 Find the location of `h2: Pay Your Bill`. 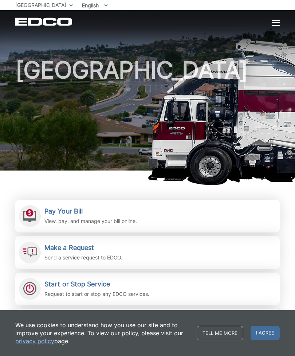

h2: Pay Your Bill is located at coordinates (91, 211).